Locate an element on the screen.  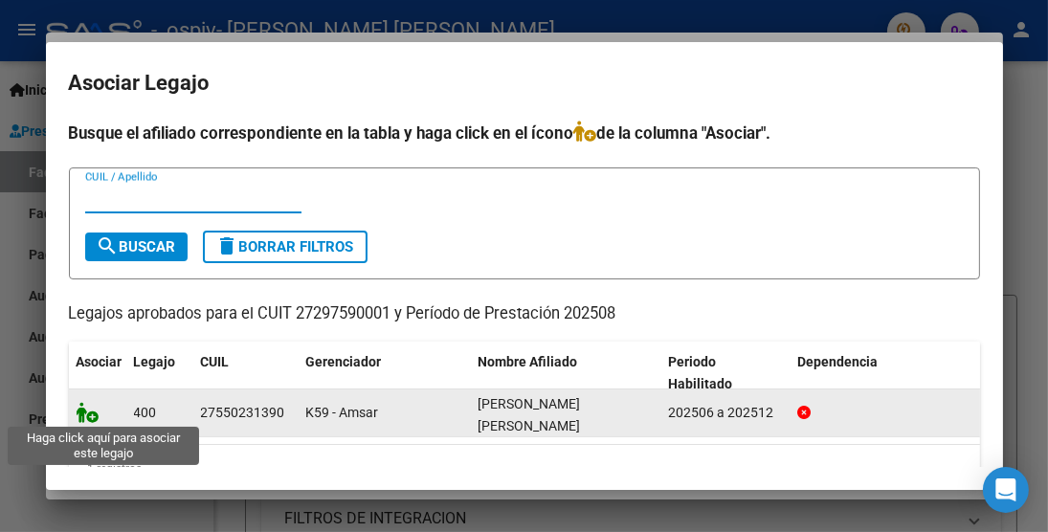
span: Buscar is located at coordinates (136, 247).